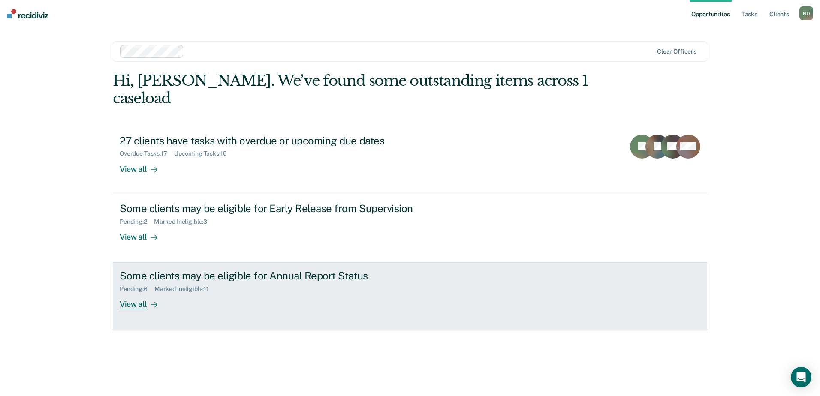 This screenshot has width=820, height=396. Describe the element at coordinates (270, 276) in the screenshot. I see `div: Some clients may be eligible for Annual Report Status` at that location.